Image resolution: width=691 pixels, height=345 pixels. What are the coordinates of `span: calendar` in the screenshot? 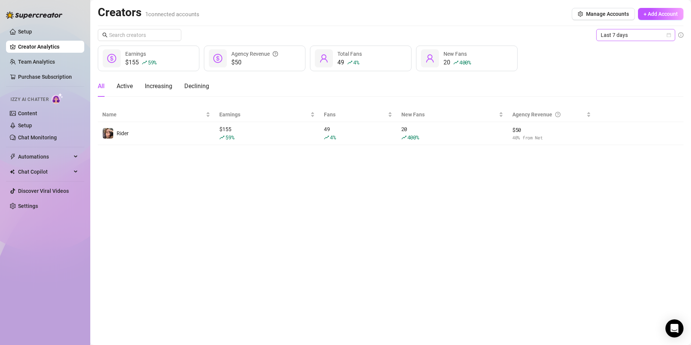 It's located at (669, 35).